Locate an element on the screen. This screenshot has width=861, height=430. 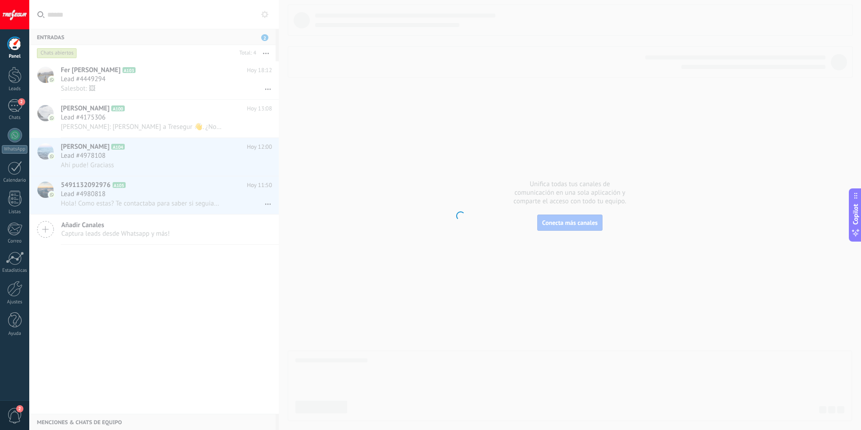
div: Panel is located at coordinates (15, 56).